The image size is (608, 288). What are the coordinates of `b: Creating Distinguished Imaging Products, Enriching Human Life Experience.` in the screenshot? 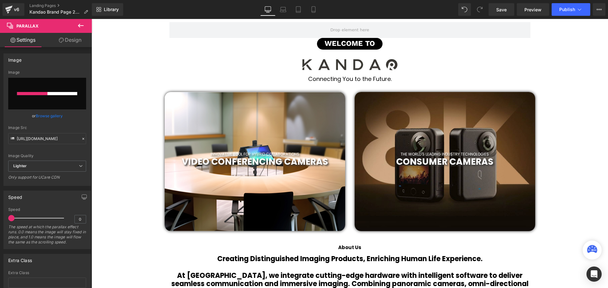 It's located at (258, 240).